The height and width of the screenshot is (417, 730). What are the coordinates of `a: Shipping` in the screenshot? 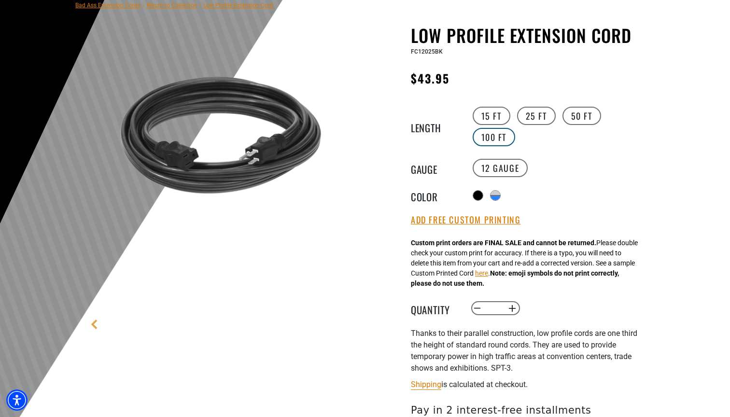 It's located at (426, 384).